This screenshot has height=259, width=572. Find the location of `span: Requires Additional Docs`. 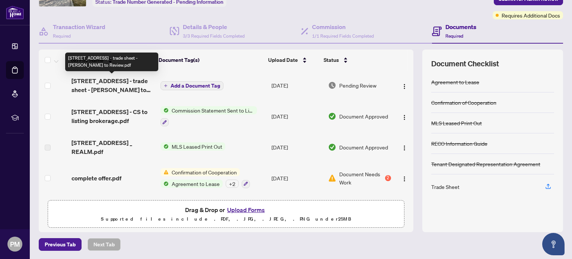

span: Requires Additional Docs is located at coordinates (530, 15).